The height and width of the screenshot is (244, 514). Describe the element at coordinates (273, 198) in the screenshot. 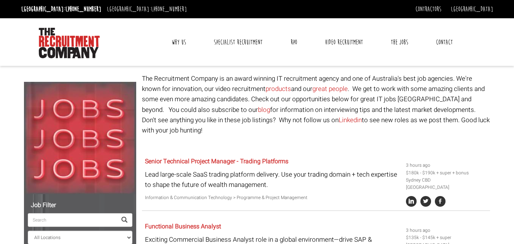

I see `p: Information & Communication Technology > Programme & Project Management` at that location.